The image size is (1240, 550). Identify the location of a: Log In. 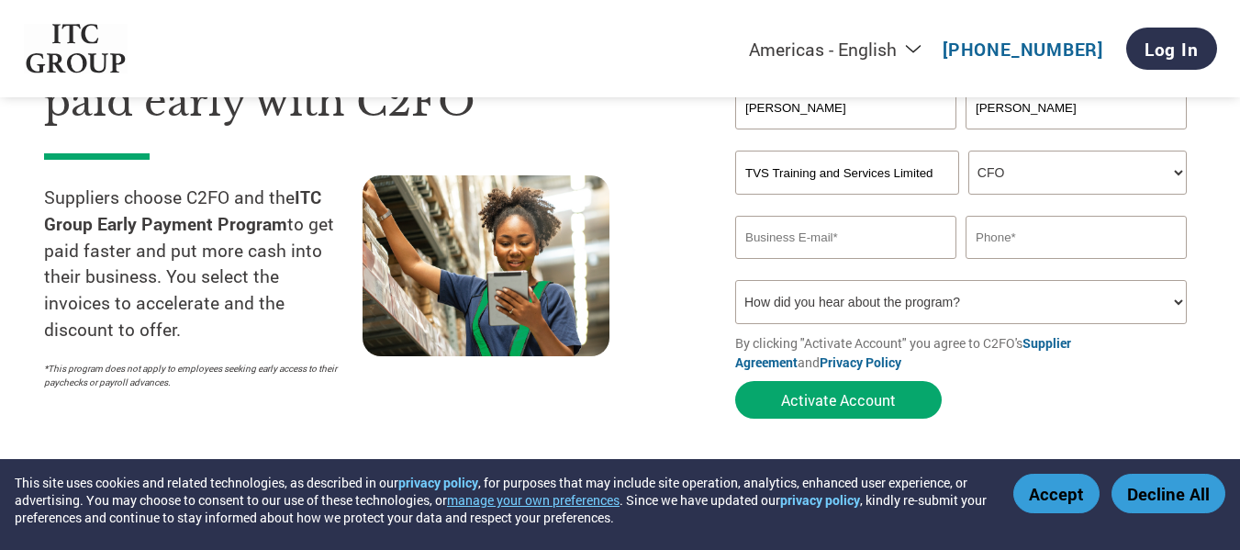
(1172, 49).